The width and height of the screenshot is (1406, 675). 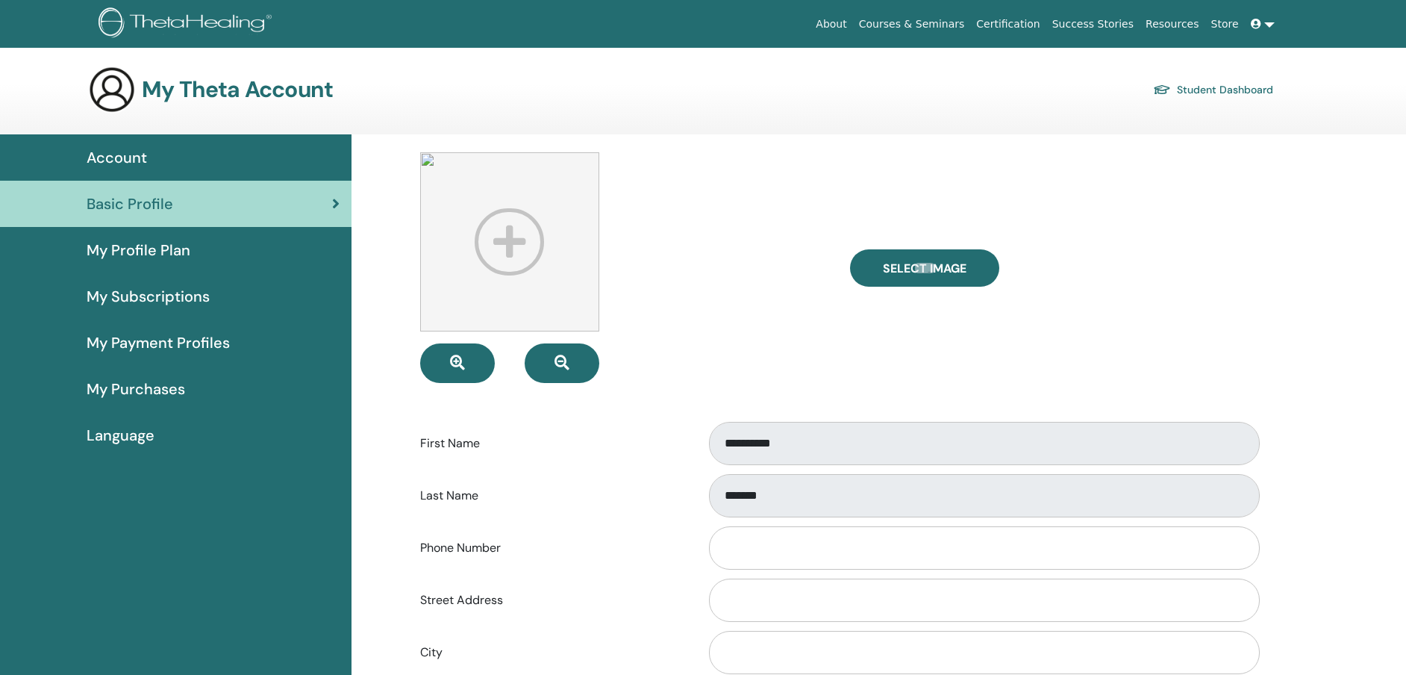 I want to click on a: Courses & Seminars, so click(x=912, y=24).